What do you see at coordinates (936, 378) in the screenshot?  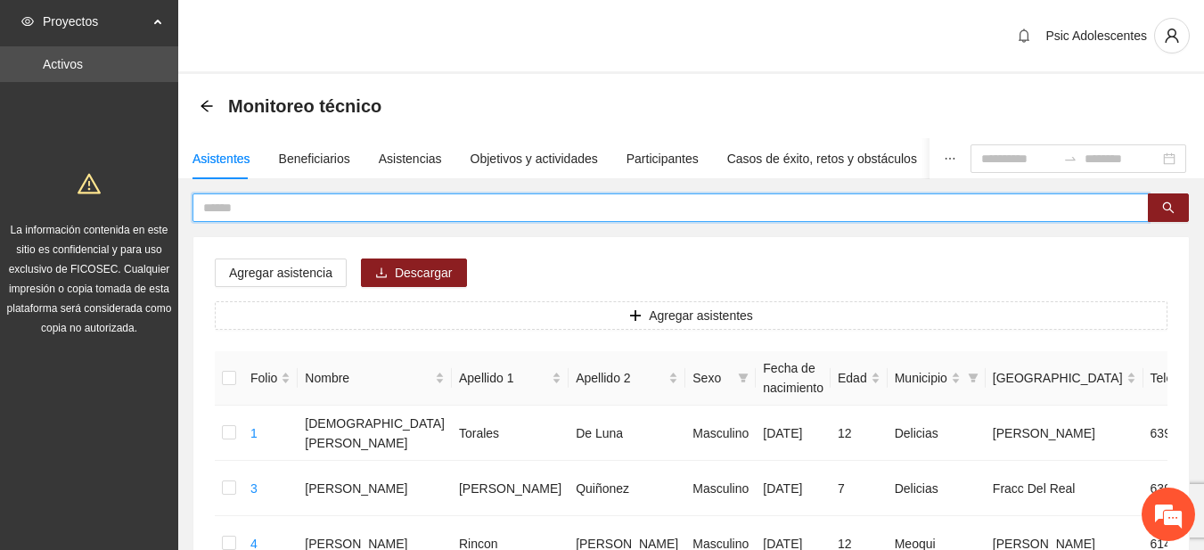 I see `th: Municipio` at bounding box center [936, 378].